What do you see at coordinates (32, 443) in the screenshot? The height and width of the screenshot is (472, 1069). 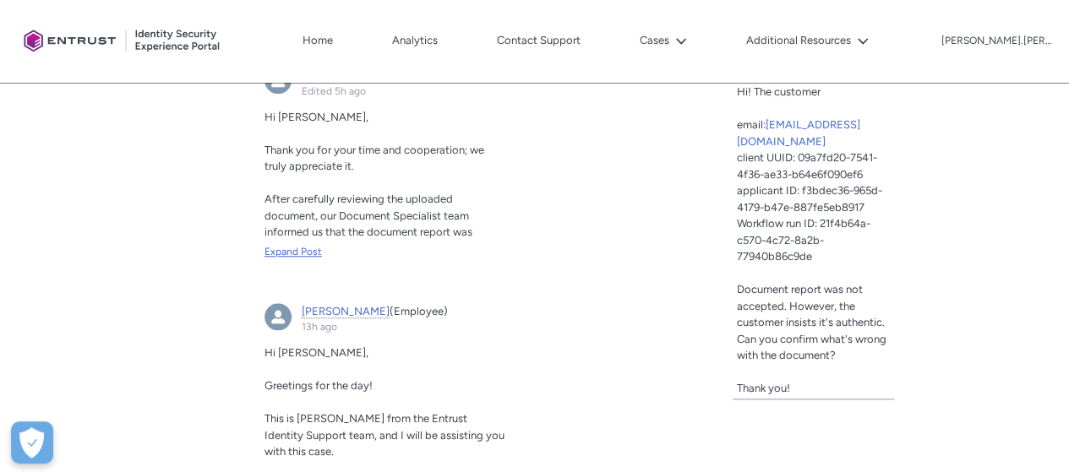 I see `div: Cookie Preferences` at bounding box center [32, 443].